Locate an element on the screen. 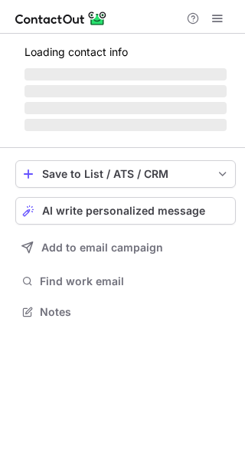  img: ContactOut v5.3.10 is located at coordinates (61, 18).